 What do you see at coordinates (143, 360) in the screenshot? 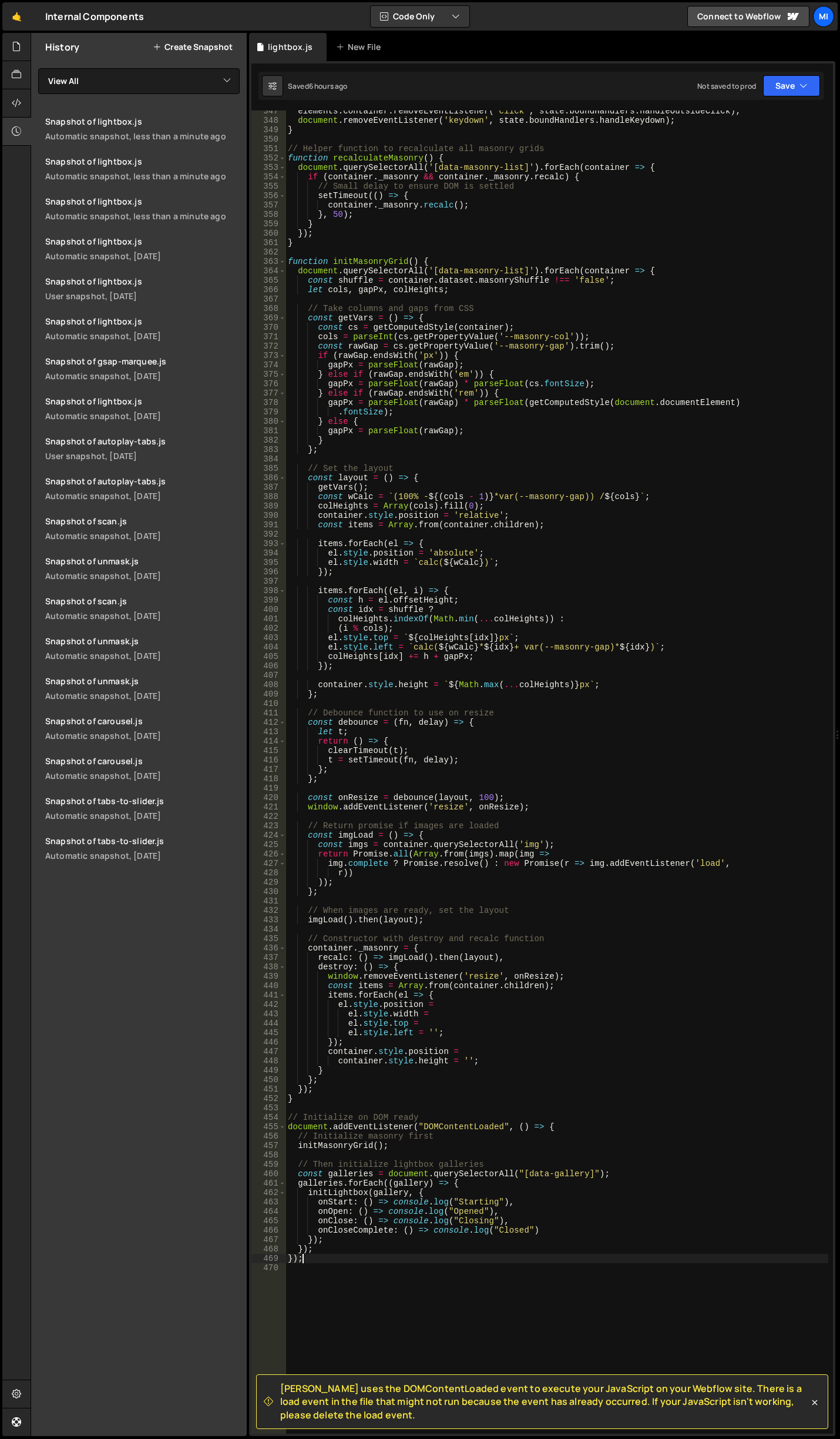
I see `div: Snapshot of gsap-marquee.js` at bounding box center [143, 360].